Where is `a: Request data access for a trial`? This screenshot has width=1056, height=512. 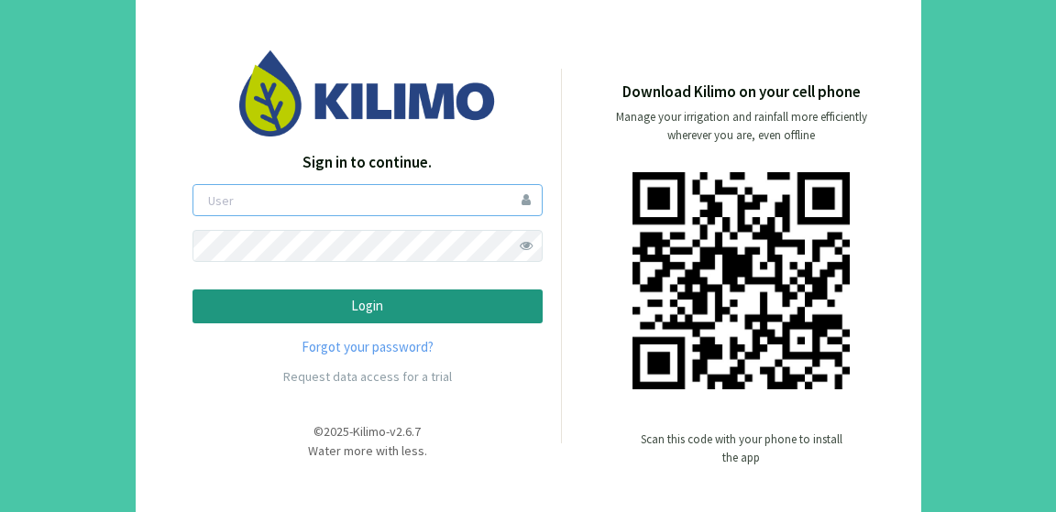
a: Request data access for a trial is located at coordinates (367, 377).